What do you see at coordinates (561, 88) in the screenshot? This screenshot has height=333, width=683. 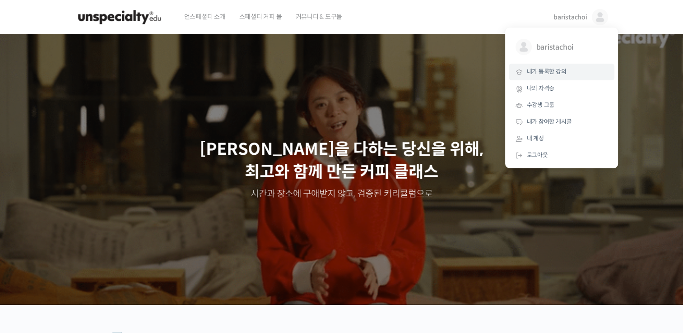 I see `a: 나의 자격증` at bounding box center [561, 88].